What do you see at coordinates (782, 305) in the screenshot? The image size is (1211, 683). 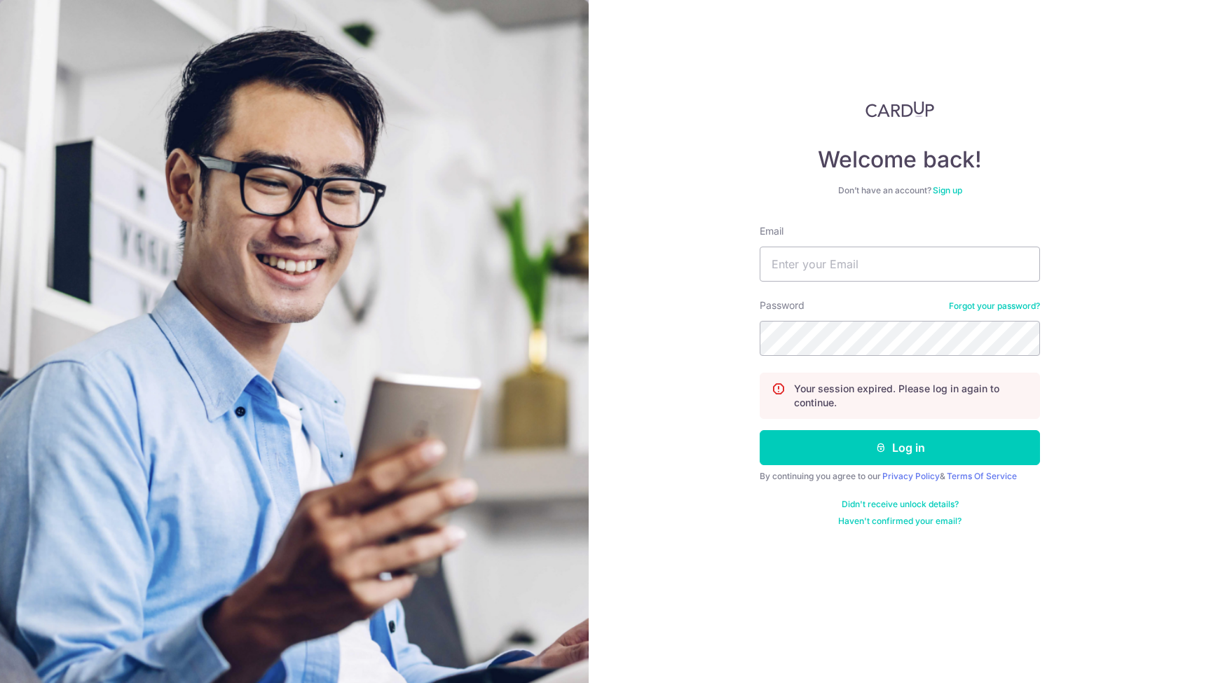 I see `label: Password` at bounding box center [782, 305].